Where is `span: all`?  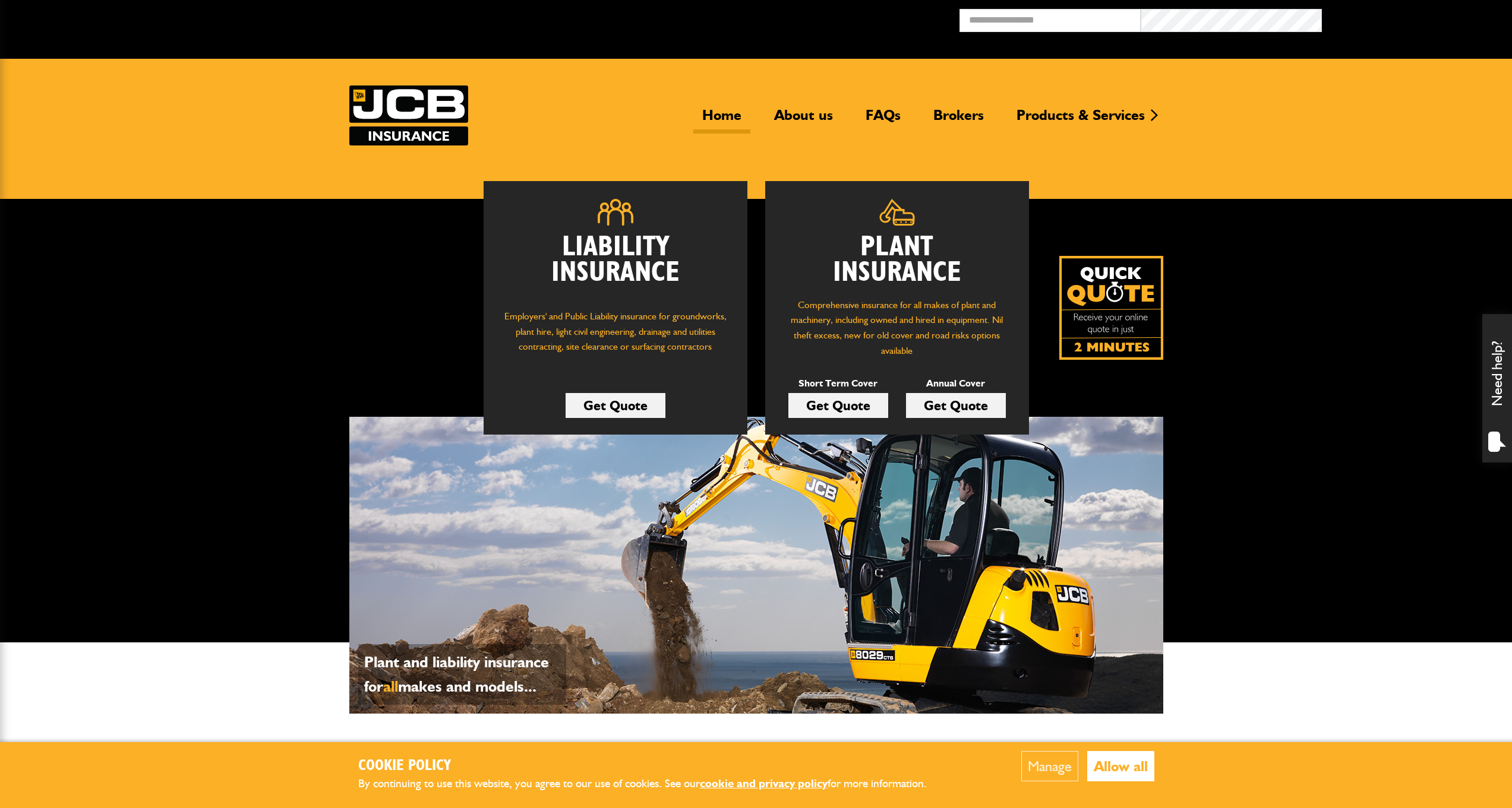 span: all is located at coordinates (390, 687).